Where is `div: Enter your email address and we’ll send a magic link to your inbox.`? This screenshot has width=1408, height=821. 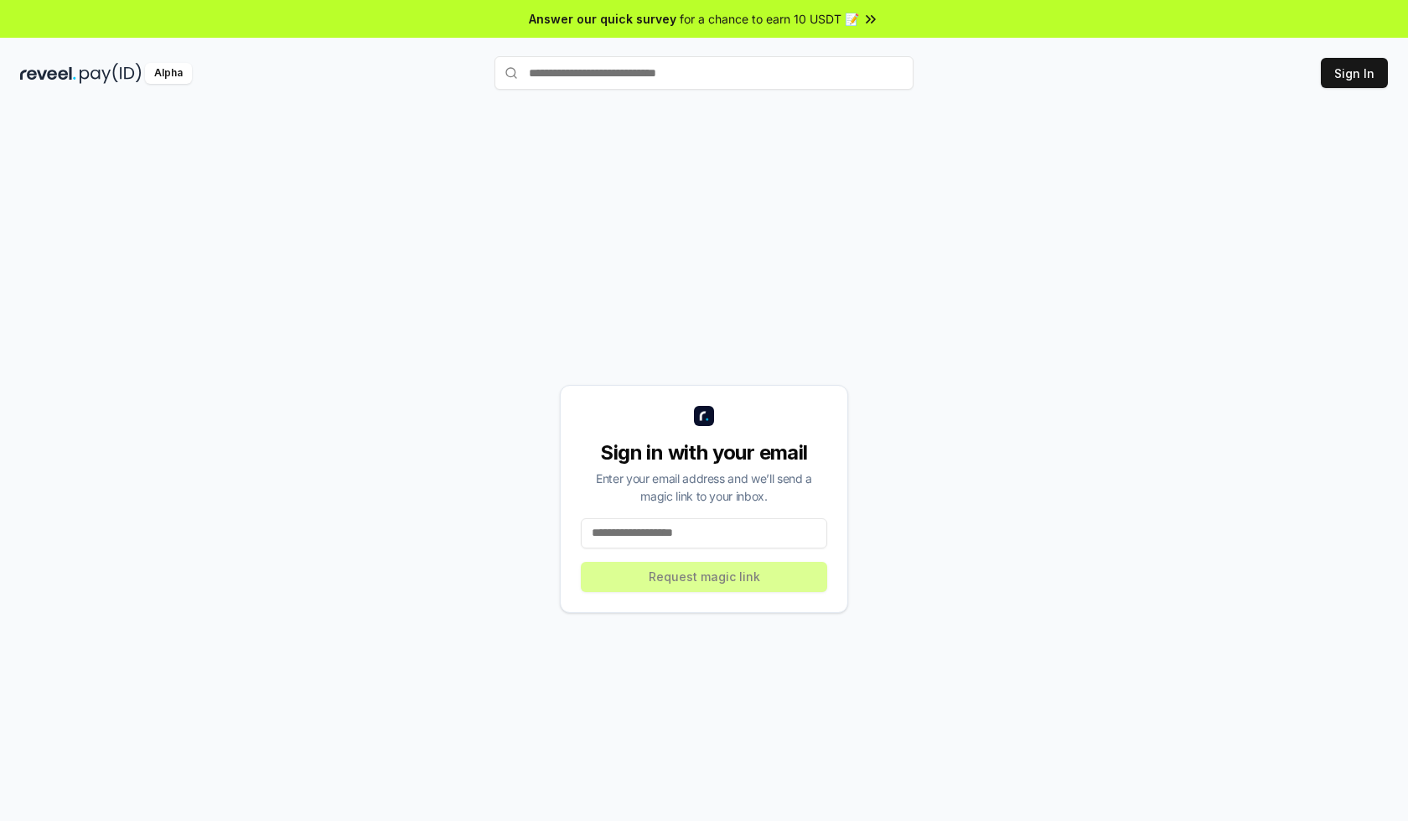 div: Enter your email address and we’ll send a magic link to your inbox. is located at coordinates (704, 487).